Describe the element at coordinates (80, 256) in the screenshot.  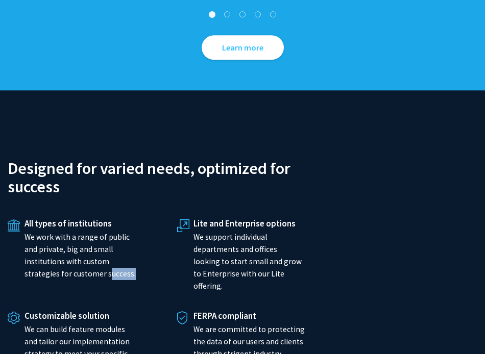
I see `p: We work with a range of public and private, big and small institutions with custom strategies for...` at that location.